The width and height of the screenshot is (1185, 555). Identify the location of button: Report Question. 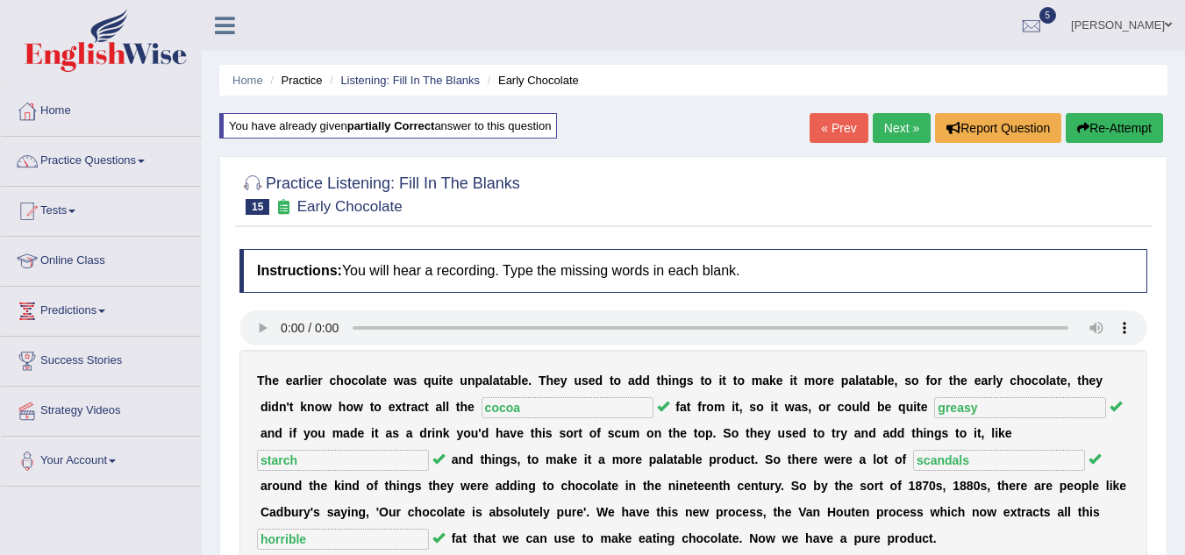
(998, 128).